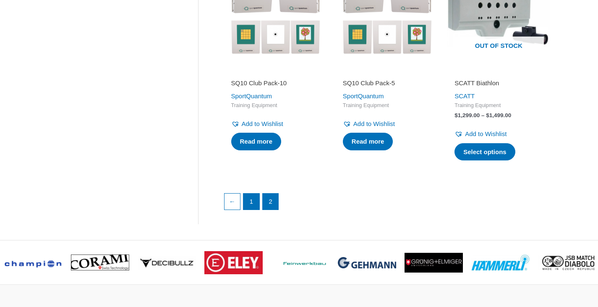 The height and width of the screenshot is (307, 598). What do you see at coordinates (467, 115) in the screenshot?
I see `bdi: 1,299.00` at bounding box center [467, 115].